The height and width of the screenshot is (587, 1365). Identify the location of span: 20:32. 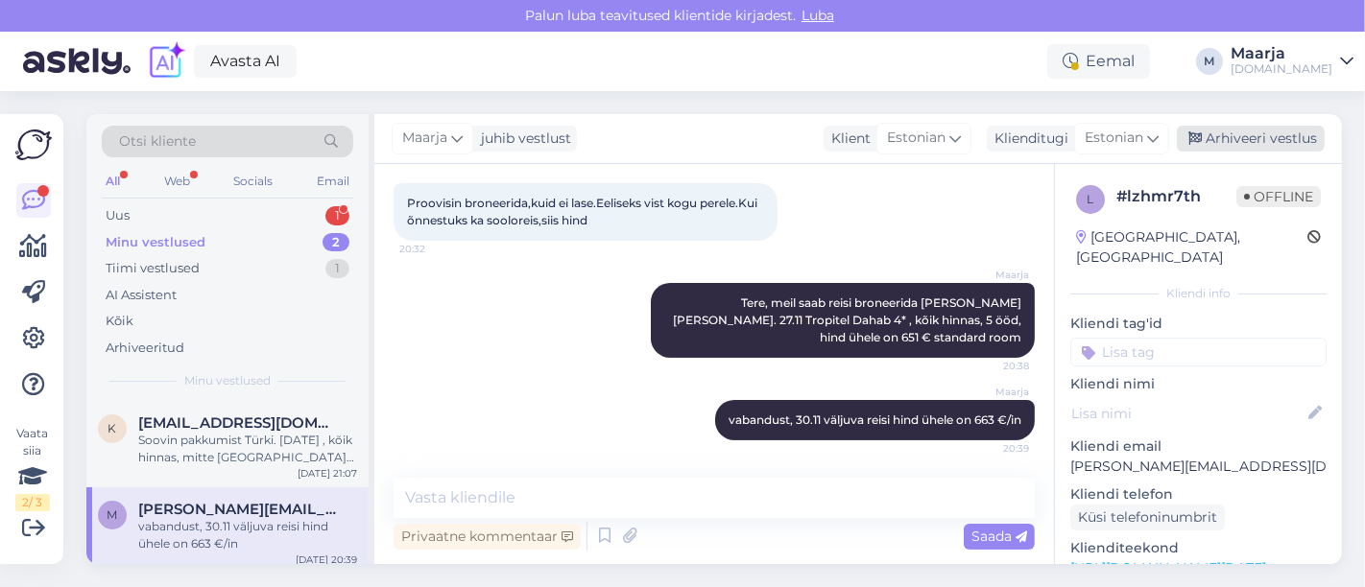
(435, 249).